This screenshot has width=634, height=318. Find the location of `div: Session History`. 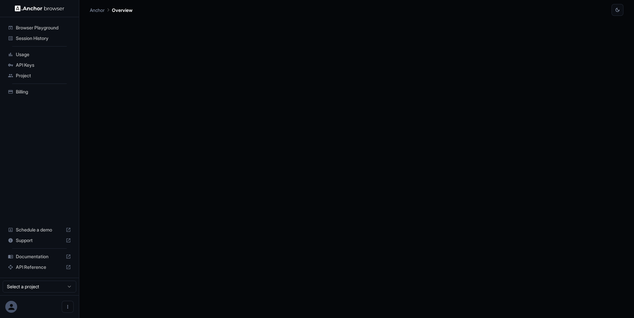

div: Session History is located at coordinates (39, 38).